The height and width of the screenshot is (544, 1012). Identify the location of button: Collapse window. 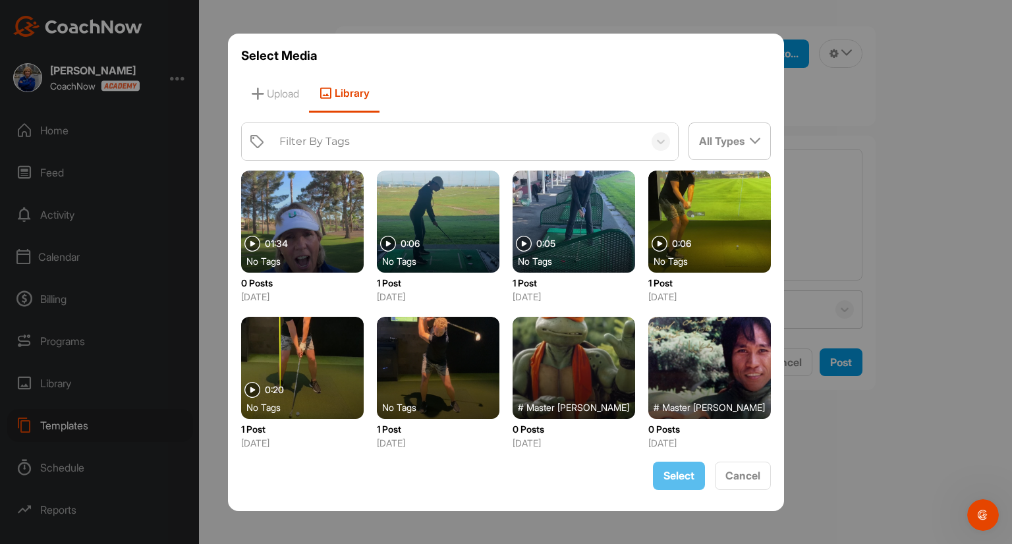
(408, 18).